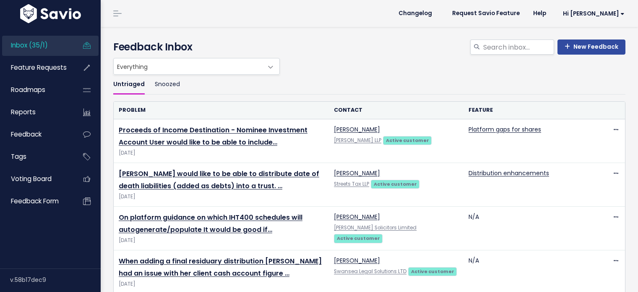 This screenshot has width=638, height=292. What do you see at coordinates (531, 110) in the screenshot?
I see `th: Feature` at bounding box center [531, 110].